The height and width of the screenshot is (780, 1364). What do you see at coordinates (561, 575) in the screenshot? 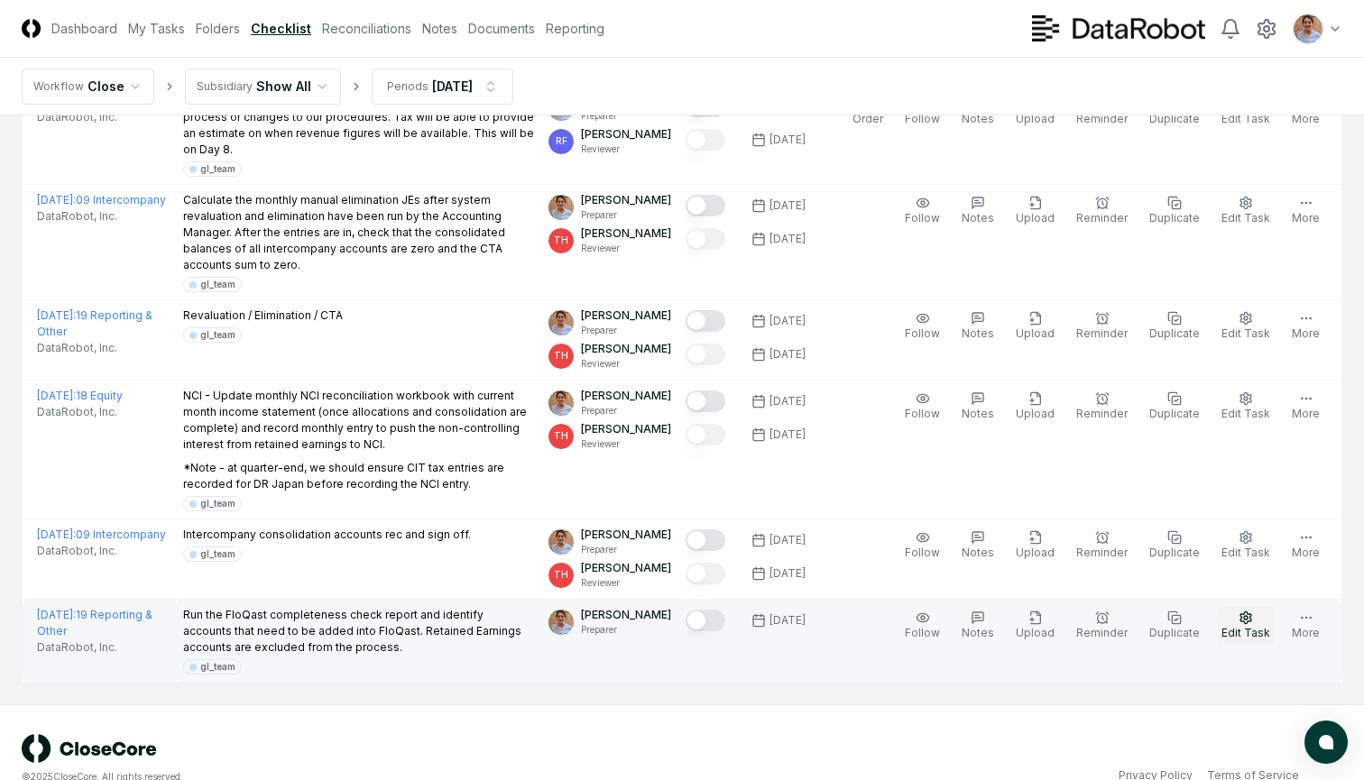
I see `span: TH` at bounding box center [561, 575].